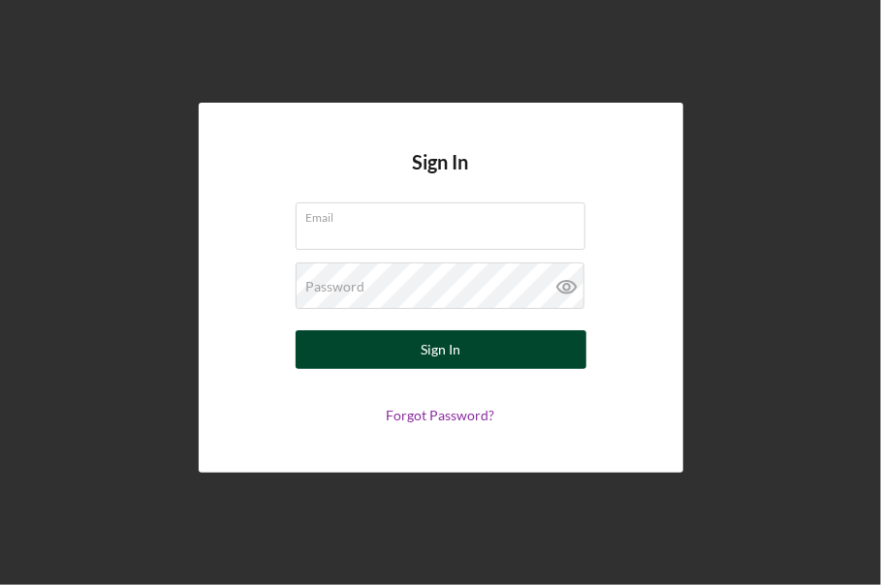 The width and height of the screenshot is (881, 585). Describe the element at coordinates (446, 214) in the screenshot. I see `label: Email` at that location.